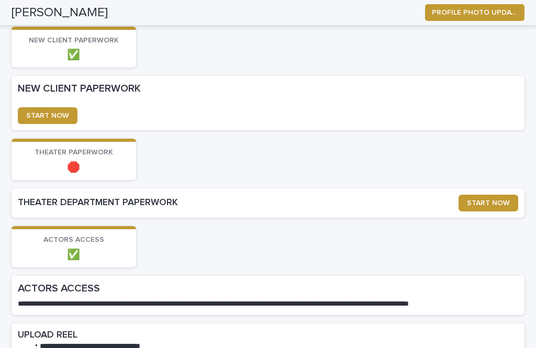  I want to click on h2: NEW CLIENT PAPERWORK, so click(268, 88).